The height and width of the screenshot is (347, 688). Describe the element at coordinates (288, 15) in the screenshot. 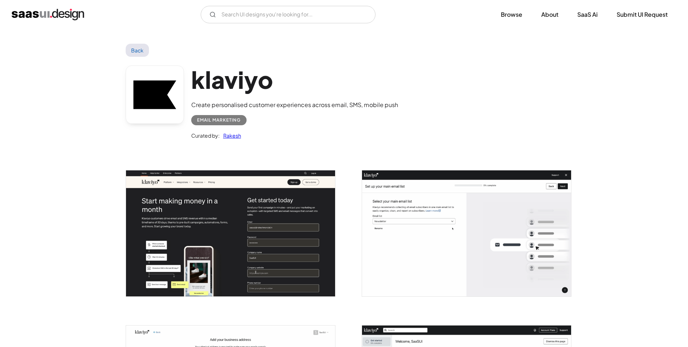

I see `form: Email Form` at that location.